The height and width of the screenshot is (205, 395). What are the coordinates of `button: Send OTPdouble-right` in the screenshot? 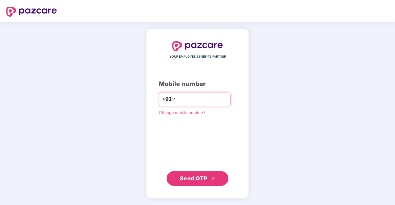 It's located at (197, 179).